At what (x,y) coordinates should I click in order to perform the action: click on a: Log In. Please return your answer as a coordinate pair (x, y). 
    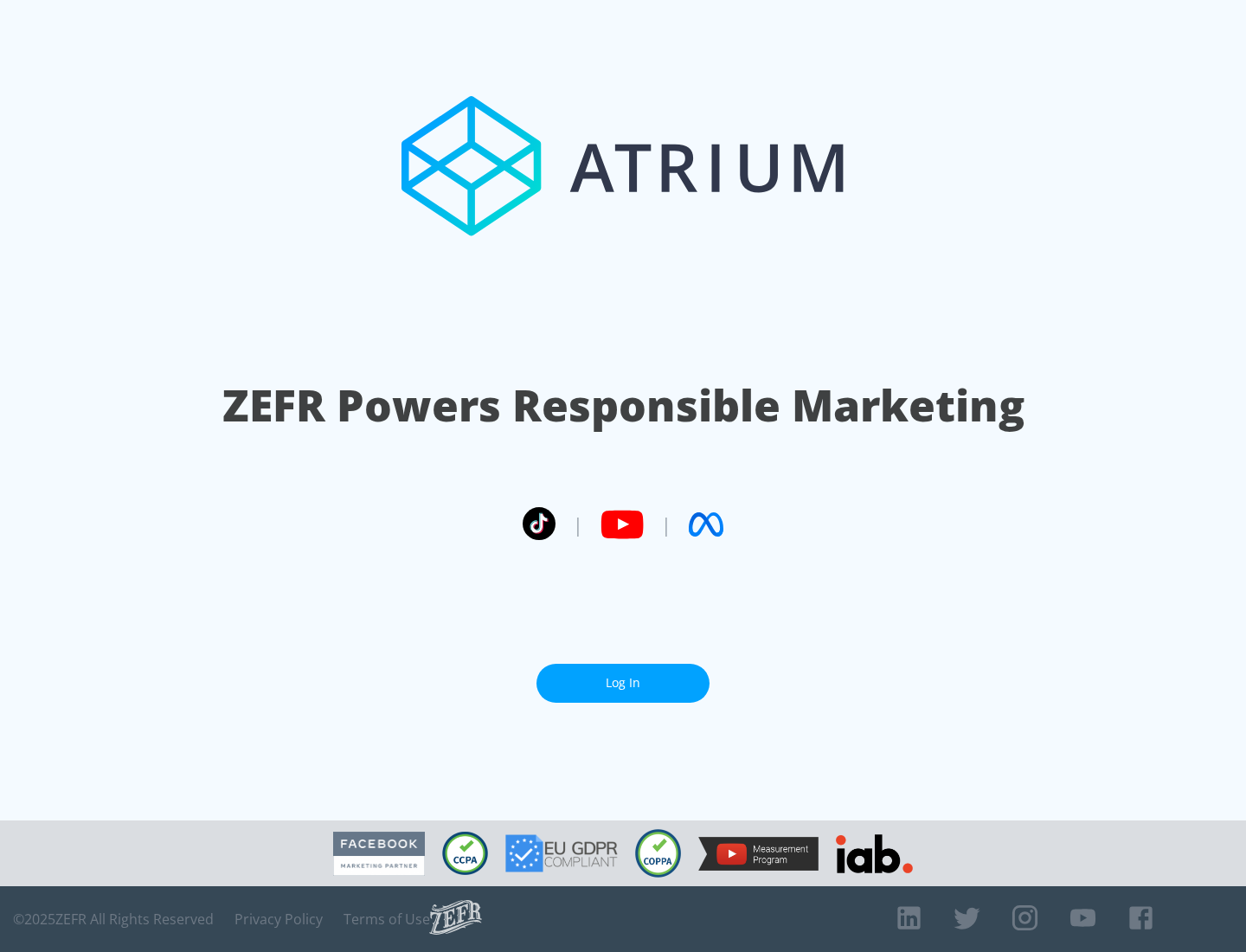
    Looking at the image, I should click on (623, 683).